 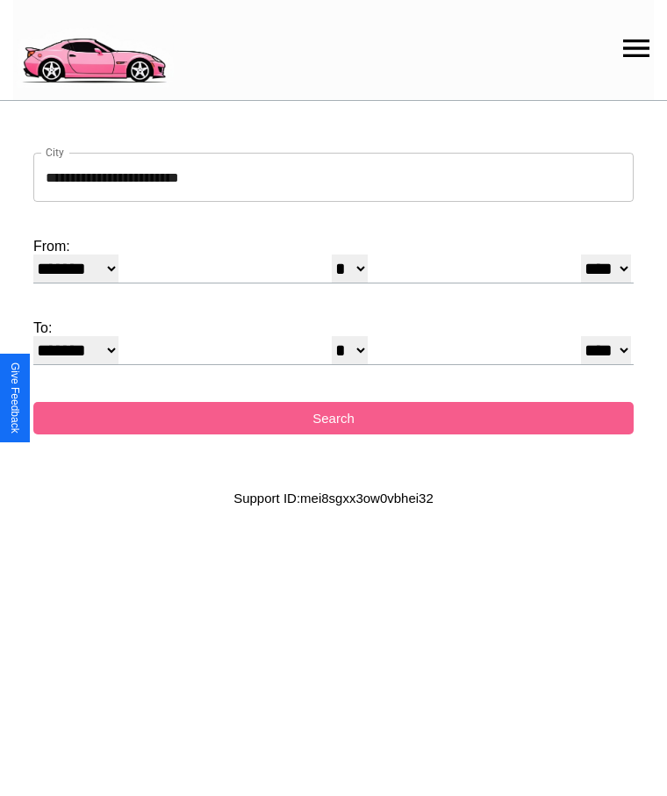 I want to click on label: City, so click(x=54, y=152).